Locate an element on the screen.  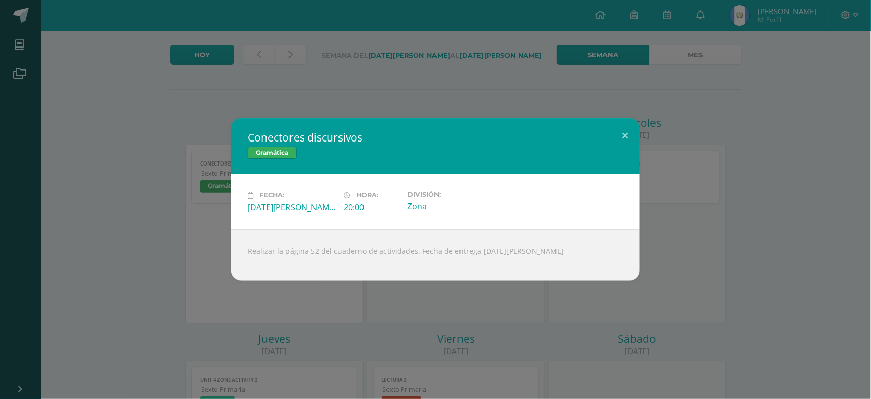
h2: Conectores discursivos is located at coordinates (436, 137).